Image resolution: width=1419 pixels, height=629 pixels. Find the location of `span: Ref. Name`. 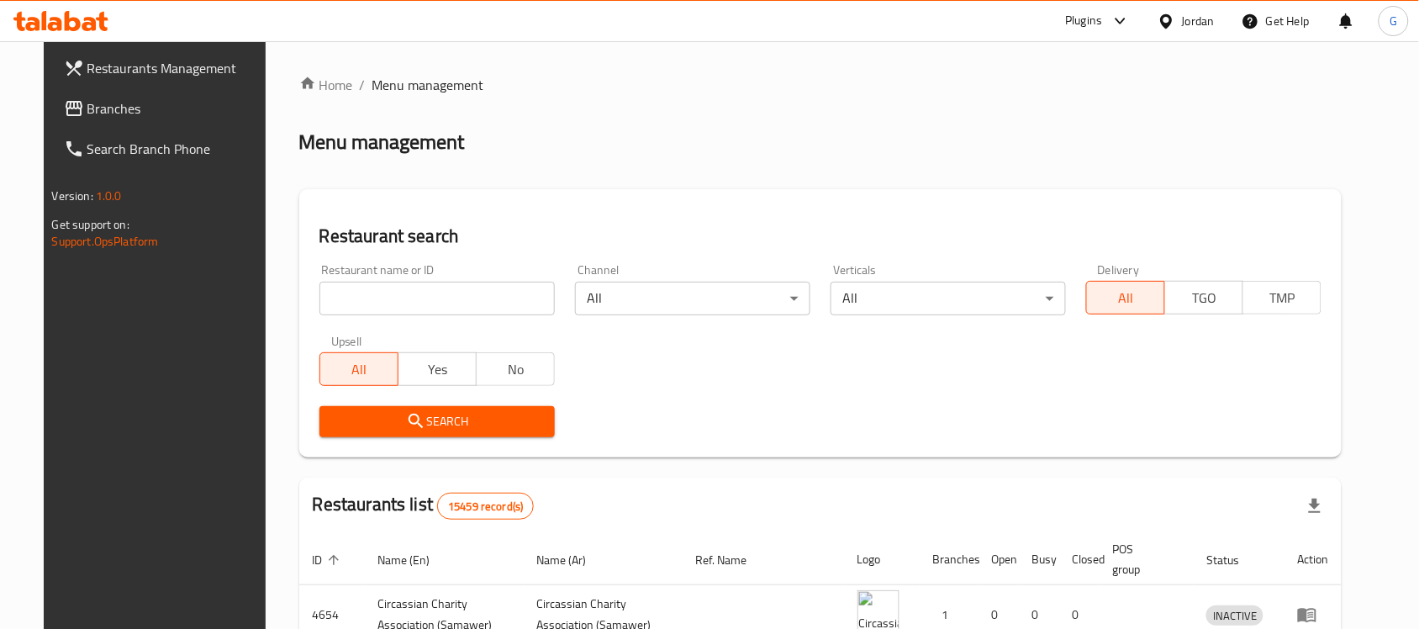

span: Ref. Name is located at coordinates (731, 560).